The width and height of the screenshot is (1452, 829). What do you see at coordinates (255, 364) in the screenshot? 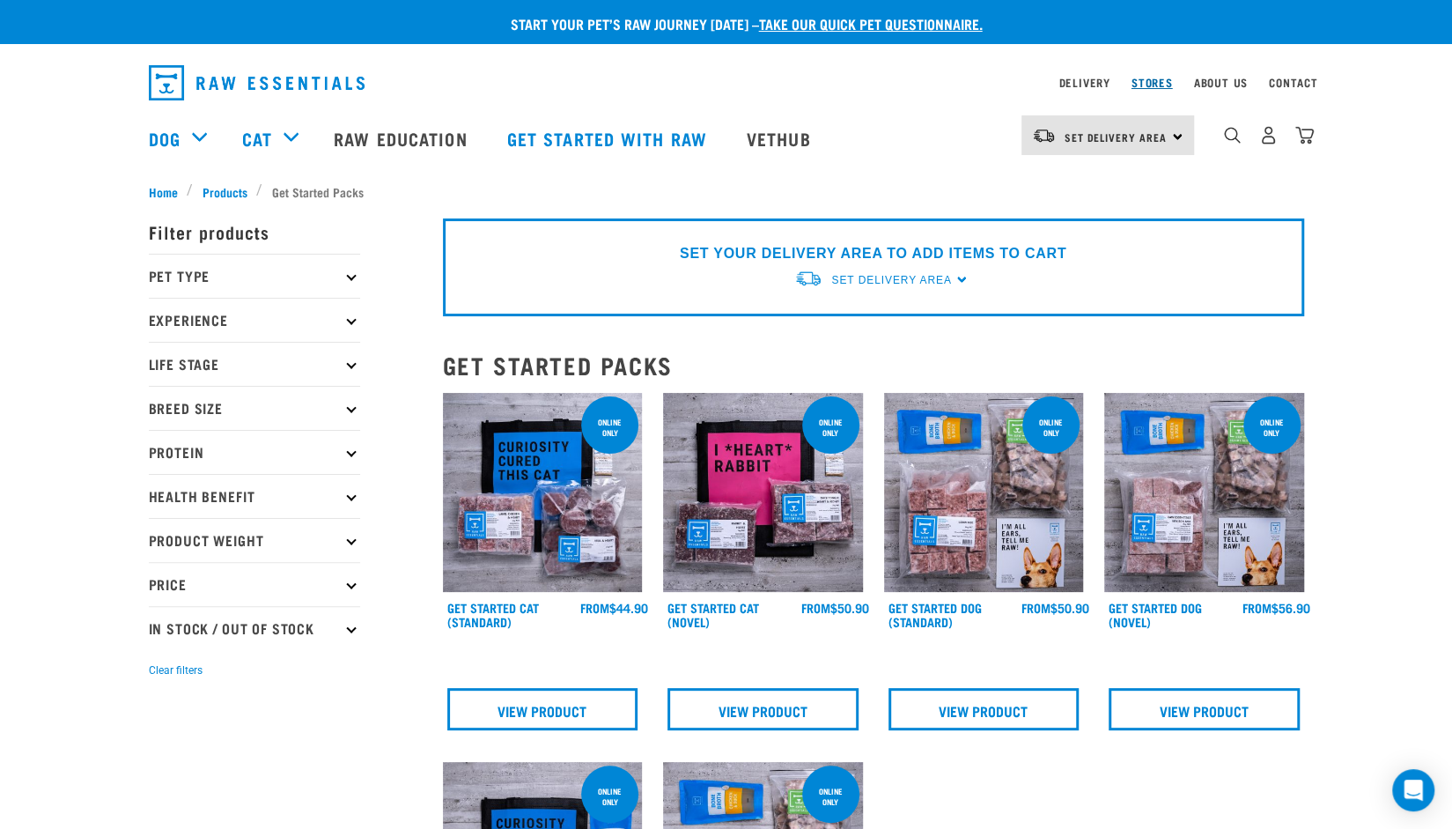
I see `p: Life Stage` at bounding box center [255, 364].